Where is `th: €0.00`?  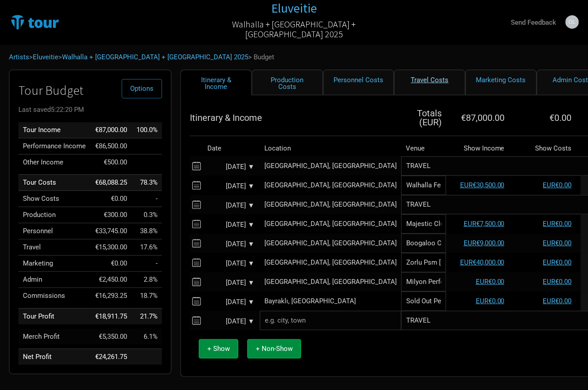 th: €0.00 is located at coordinates (547, 118).